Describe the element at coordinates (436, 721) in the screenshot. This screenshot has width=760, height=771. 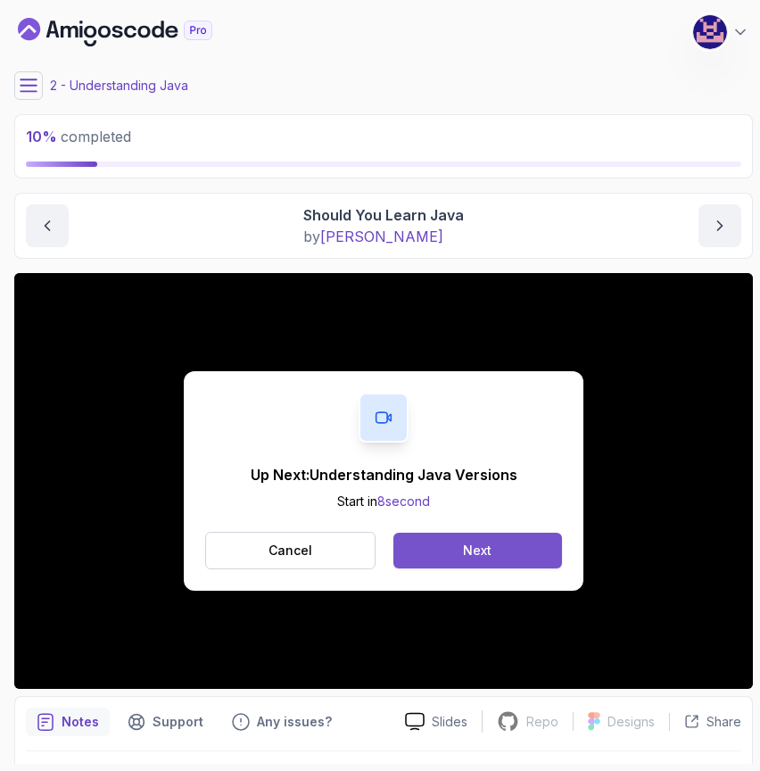
I see `a: Slides` at that location.